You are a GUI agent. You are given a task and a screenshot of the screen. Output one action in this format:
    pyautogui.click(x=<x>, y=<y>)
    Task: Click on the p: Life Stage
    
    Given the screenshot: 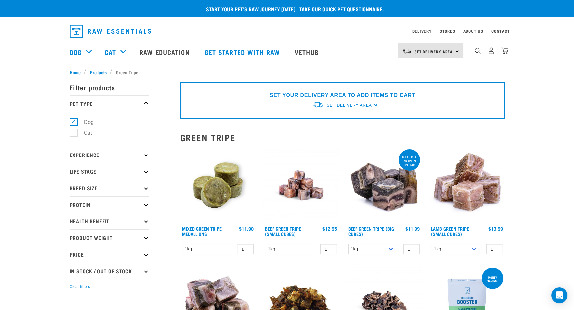 What is the action you would take?
    pyautogui.click(x=110, y=172)
    